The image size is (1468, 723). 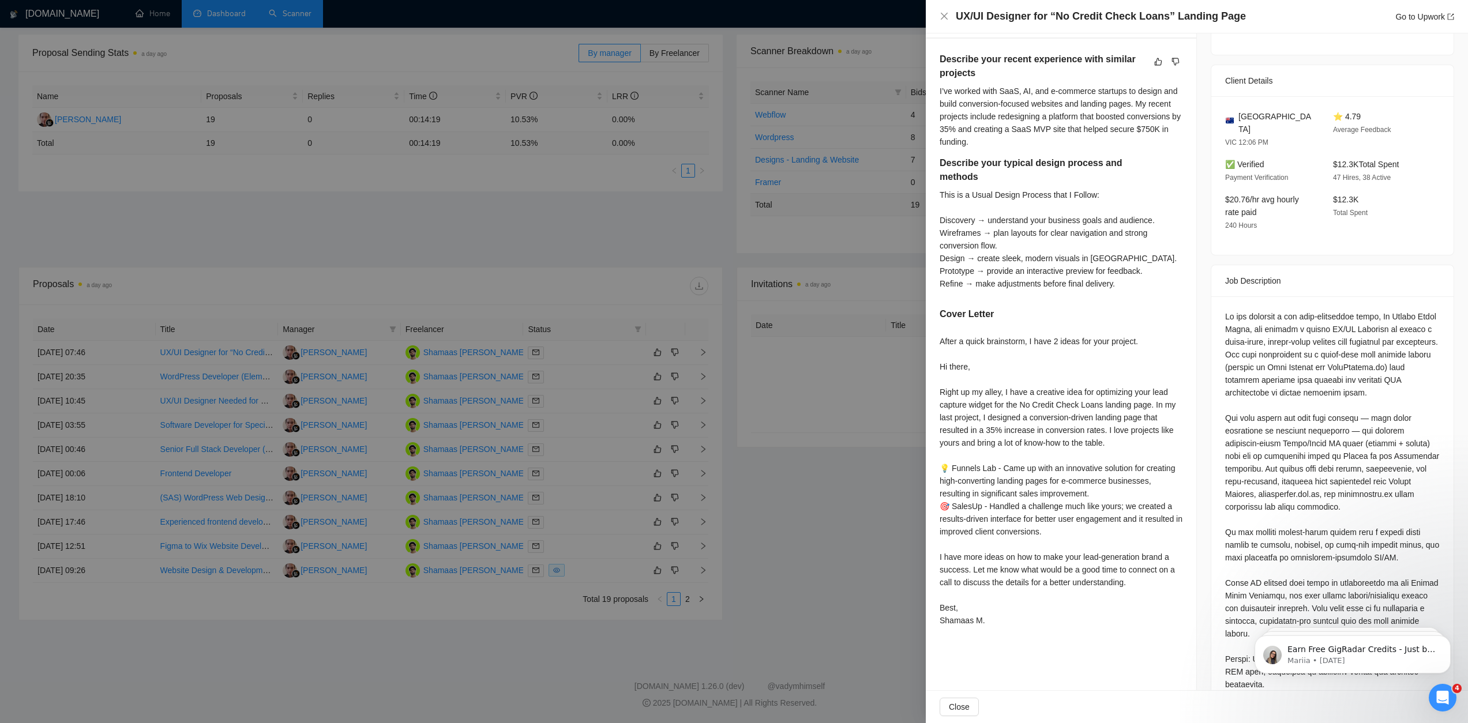 What do you see at coordinates (1347, 117) in the screenshot?
I see `span: ⭐ 4.79` at bounding box center [1347, 117].